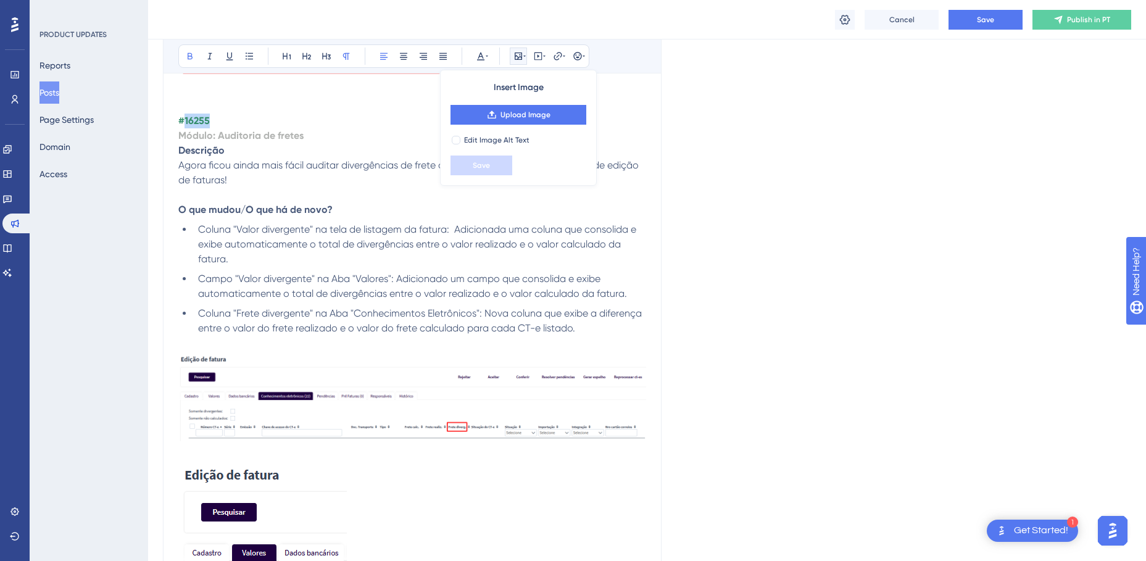 This screenshot has width=1146, height=561. I want to click on strong: O que mudou/O que há de novo?, so click(256, 209).